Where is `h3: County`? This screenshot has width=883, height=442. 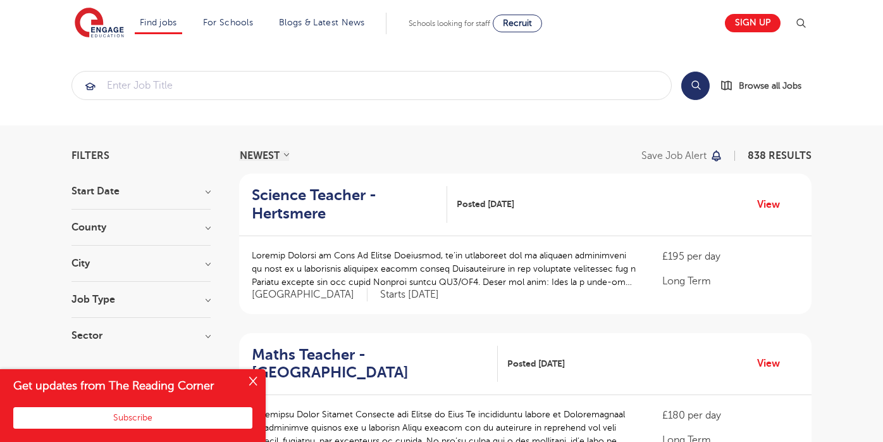
h3: County is located at coordinates (141, 227).